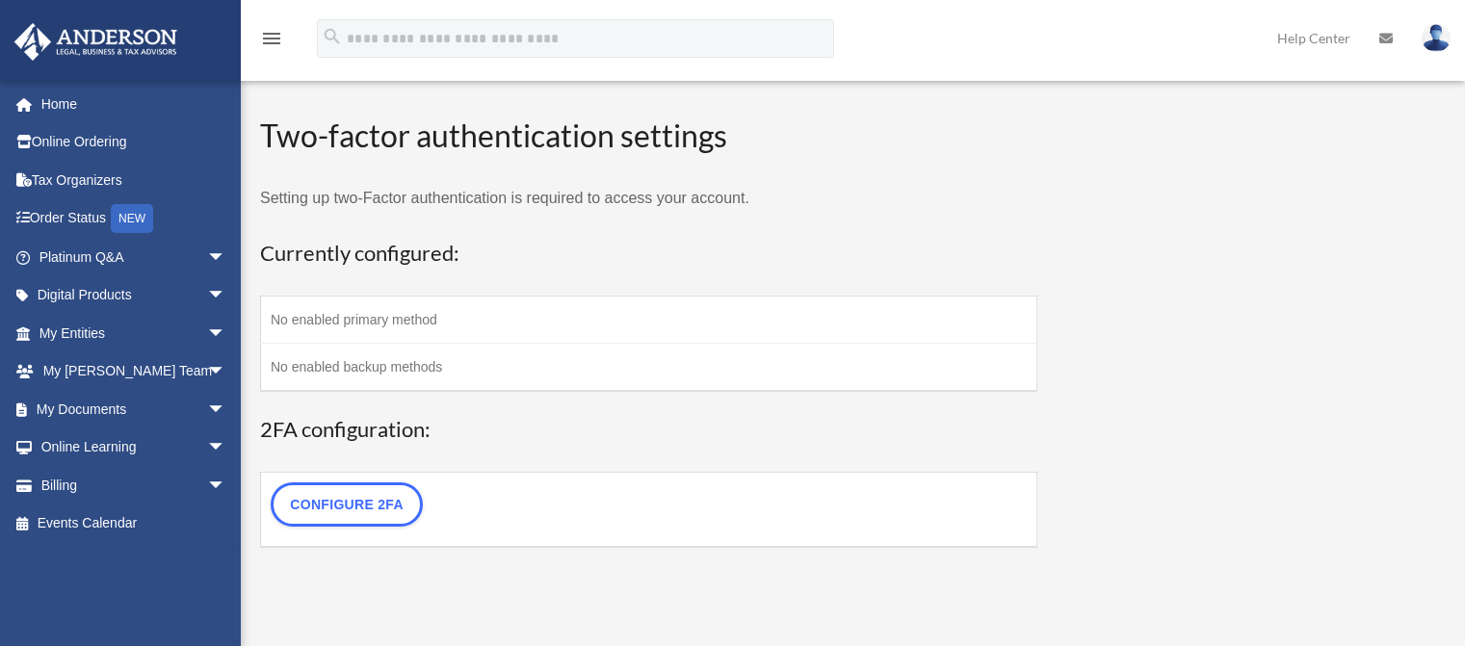 The image size is (1465, 646). I want to click on p: Setting up two-Factor authentication is required to access your account., so click(648, 198).